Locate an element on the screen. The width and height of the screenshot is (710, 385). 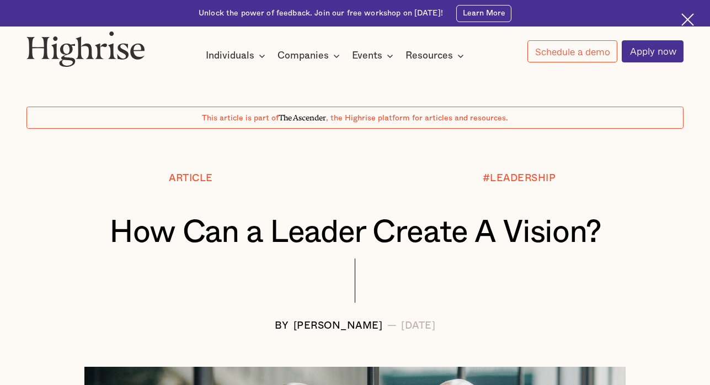
h1: How Can a Leader Create A Vision? is located at coordinates (355, 232).